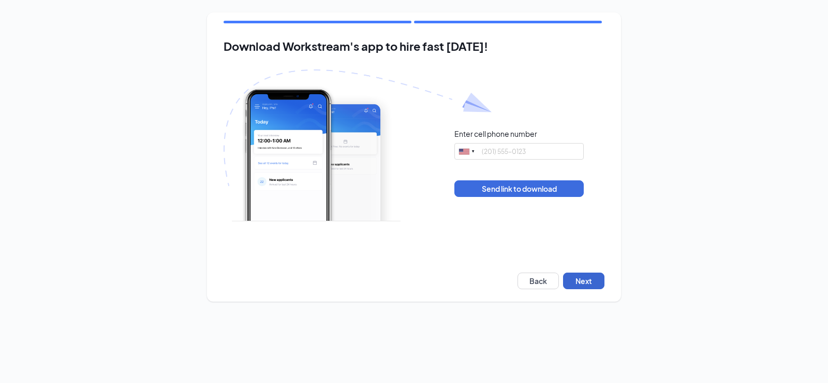  I want to click on div: Enter cell phone number, so click(496, 134).